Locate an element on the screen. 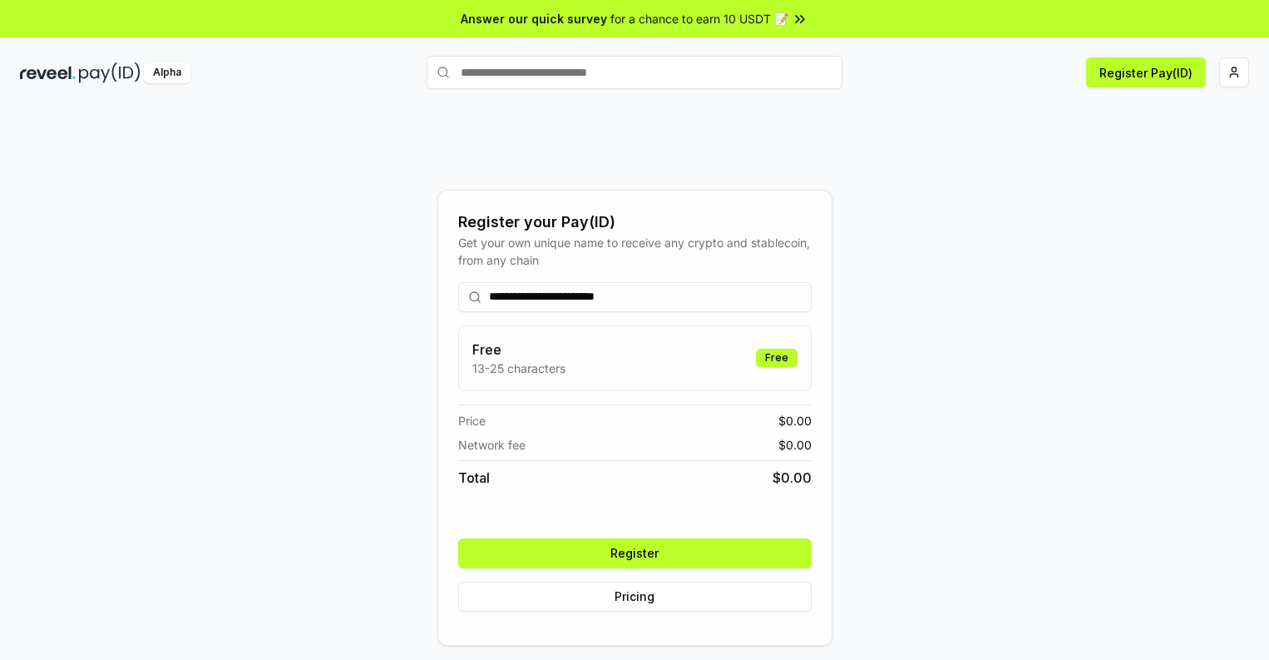 The height and width of the screenshot is (660, 1269). span: Answer our quick survey is located at coordinates (534, 18).